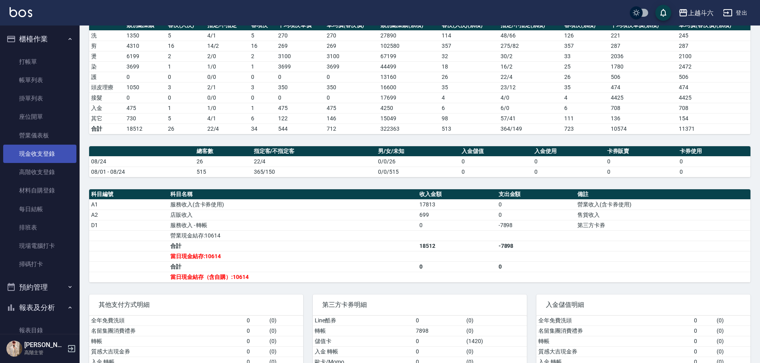 The image size is (760, 363). I want to click on th: 男/女/未知, so click(418, 151).